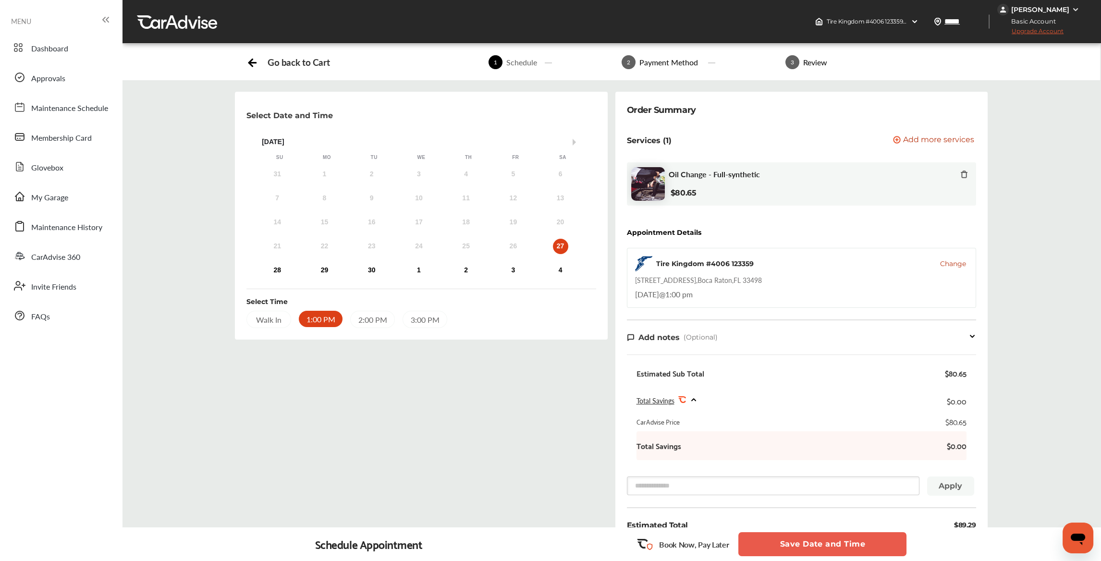 Image resolution: width=1101 pixels, height=561 pixels. What do you see at coordinates (468, 158) in the screenshot?
I see `div: Th` at bounding box center [468, 158].